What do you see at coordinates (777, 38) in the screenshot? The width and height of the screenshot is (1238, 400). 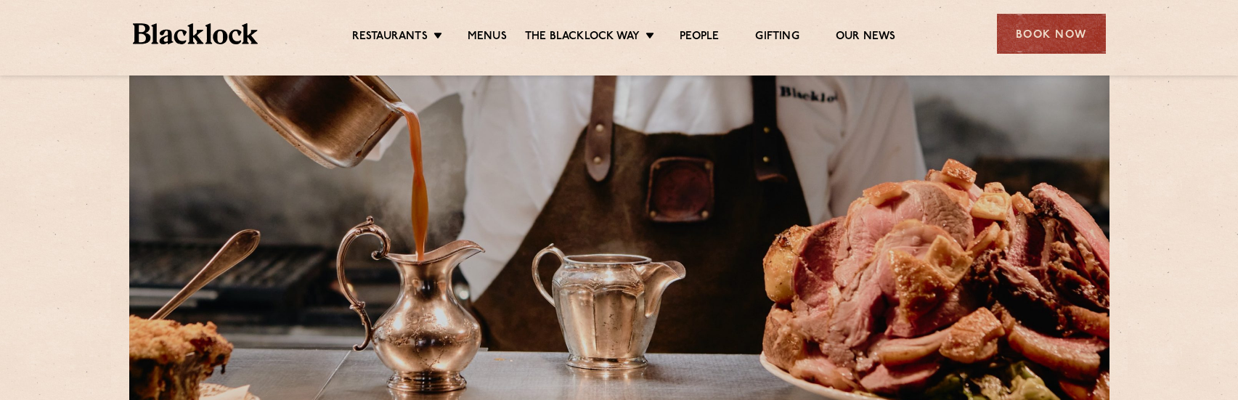 I see `a: Gifting` at bounding box center [777, 38].